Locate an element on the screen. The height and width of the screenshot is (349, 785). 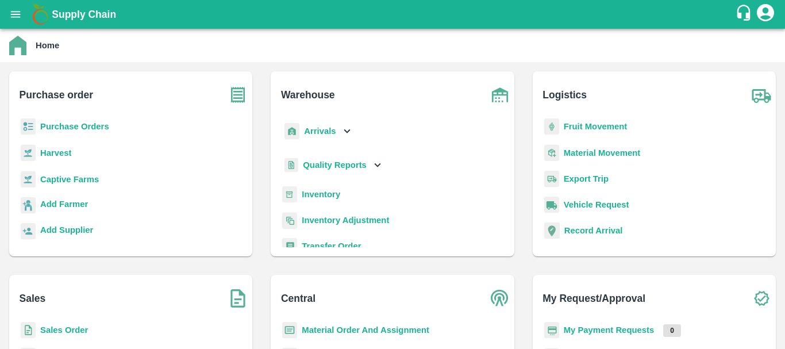
b: My Request/Approval is located at coordinates (593, 298).